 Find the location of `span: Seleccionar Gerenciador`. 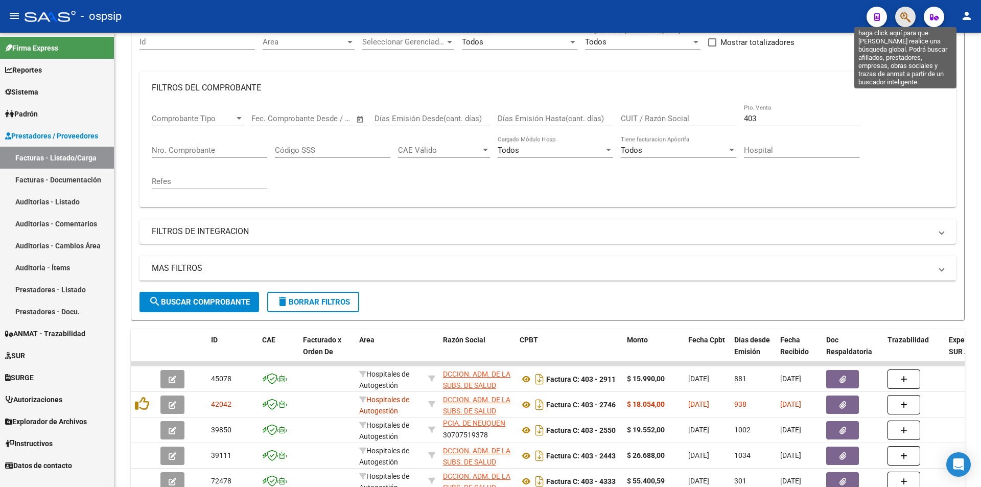

span: Seleccionar Gerenciador is located at coordinates (404, 42).